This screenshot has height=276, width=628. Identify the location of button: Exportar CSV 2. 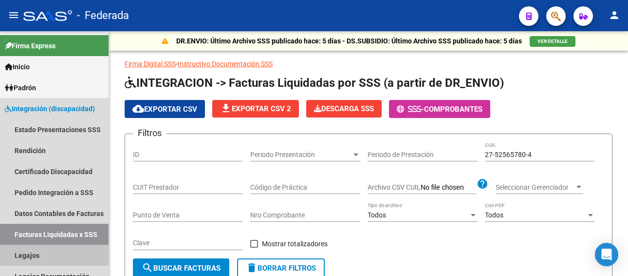
(256, 109).